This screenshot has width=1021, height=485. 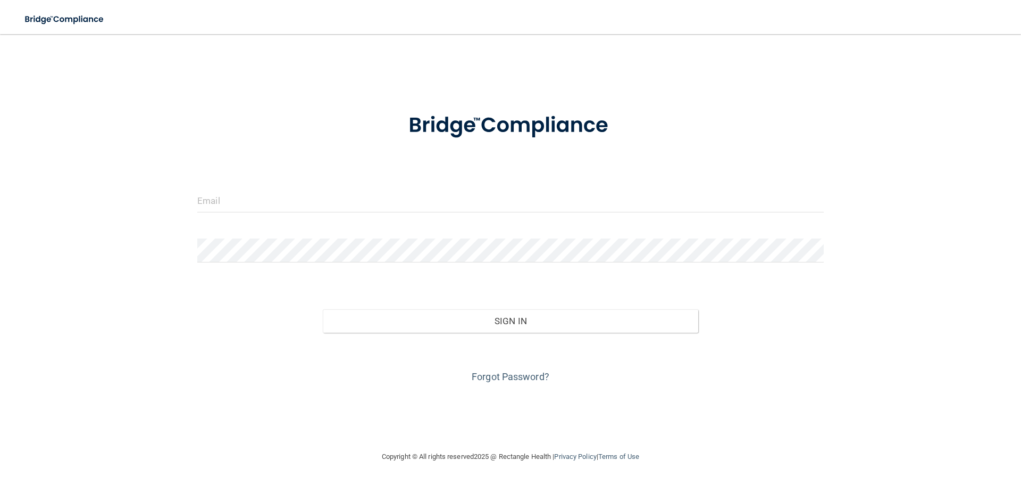 I want to click on a: Forgot Password?, so click(x=511, y=376).